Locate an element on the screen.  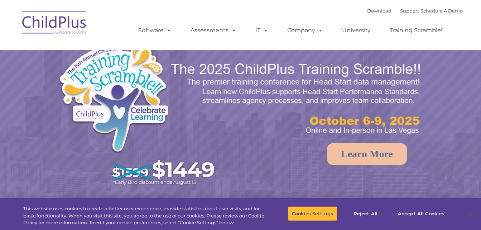
a: University is located at coordinates (356, 30).